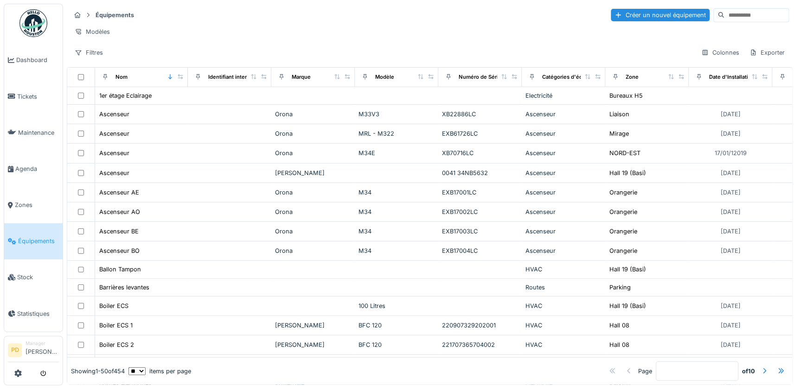 Image resolution: width=800 pixels, height=389 pixels. What do you see at coordinates (37, 205) in the screenshot?
I see `span: Zones` at bounding box center [37, 205].